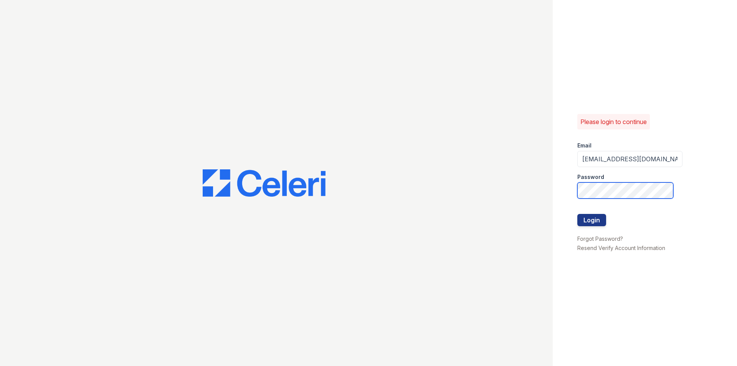 This screenshot has width=737, height=366. Describe the element at coordinates (621, 248) in the screenshot. I see `a: Resend Verify Account Information` at that location.